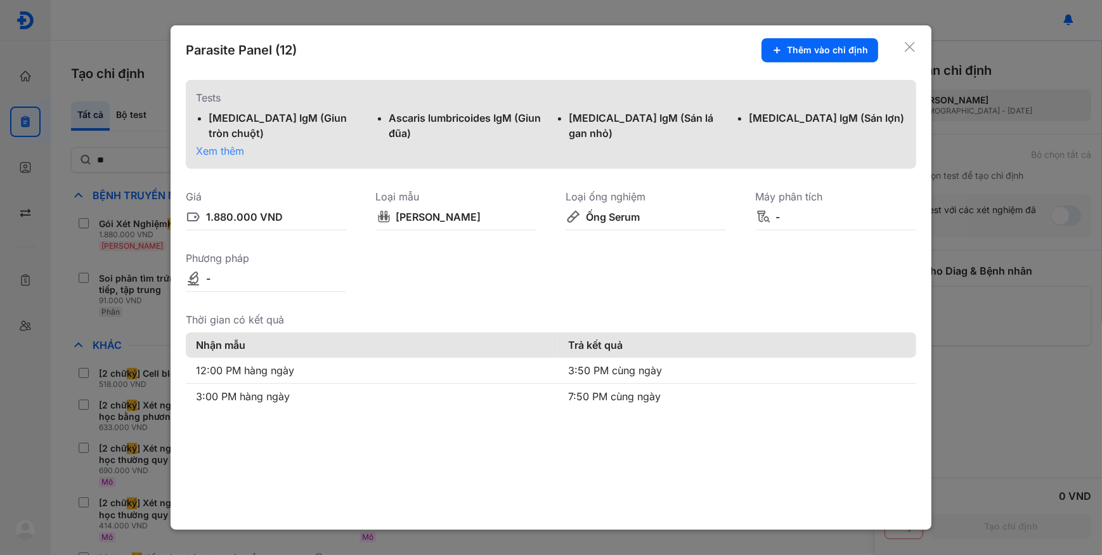 Image resolution: width=1102 pixels, height=555 pixels. I want to click on div: Giá, so click(266, 197).